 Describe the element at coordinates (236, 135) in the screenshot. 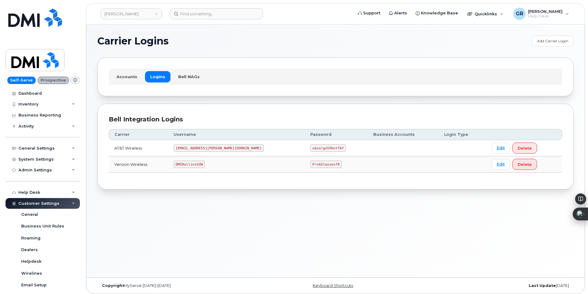

I see `th: Username` at that location.